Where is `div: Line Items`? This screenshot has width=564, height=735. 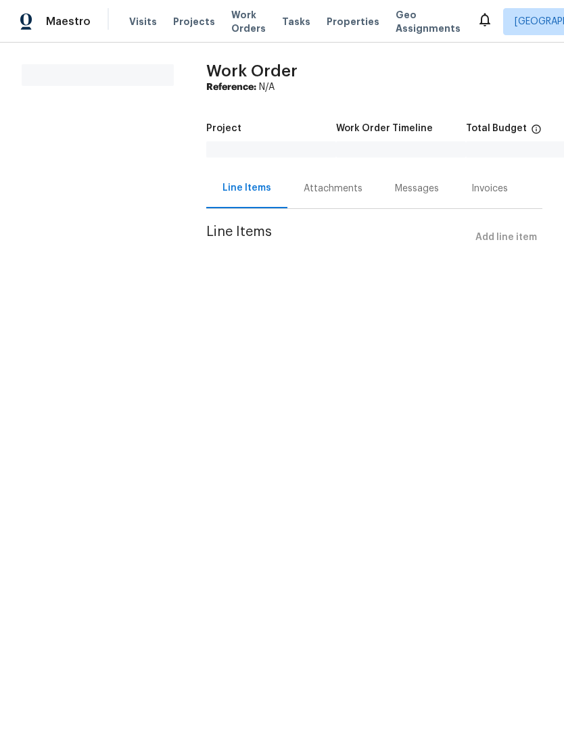 div: Line Items is located at coordinates (247, 188).